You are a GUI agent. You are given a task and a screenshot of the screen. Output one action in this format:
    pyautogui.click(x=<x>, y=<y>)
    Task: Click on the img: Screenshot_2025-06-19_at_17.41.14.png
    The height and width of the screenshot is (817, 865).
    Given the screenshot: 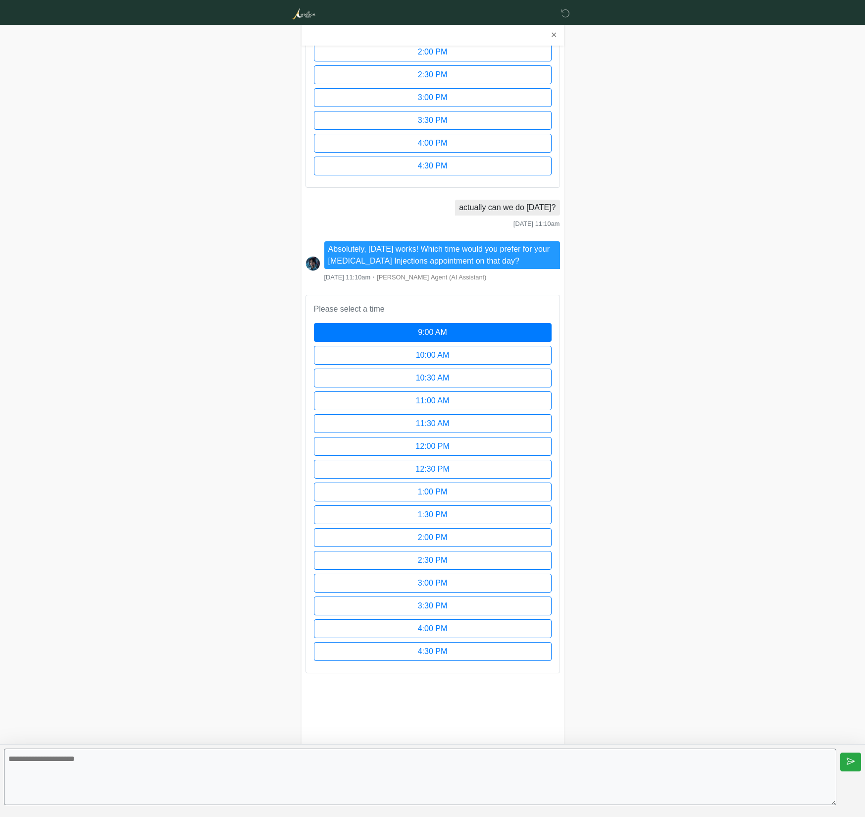 What is the action you would take?
    pyautogui.click(x=313, y=263)
    